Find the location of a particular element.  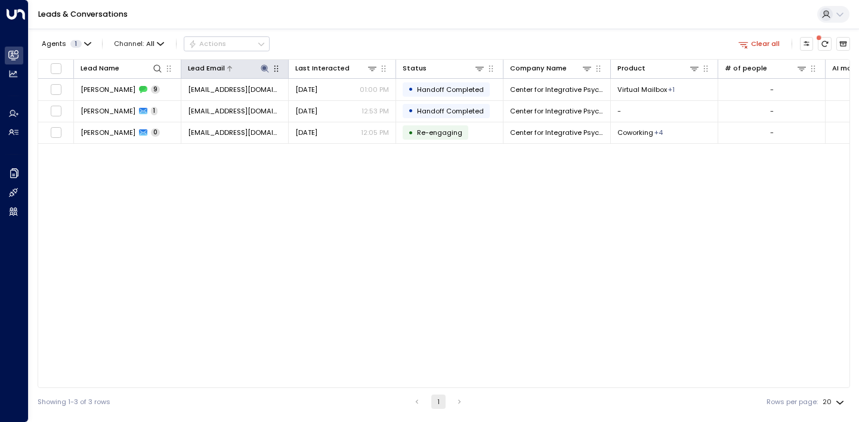

span: Trigger is located at coordinates (440, 132).